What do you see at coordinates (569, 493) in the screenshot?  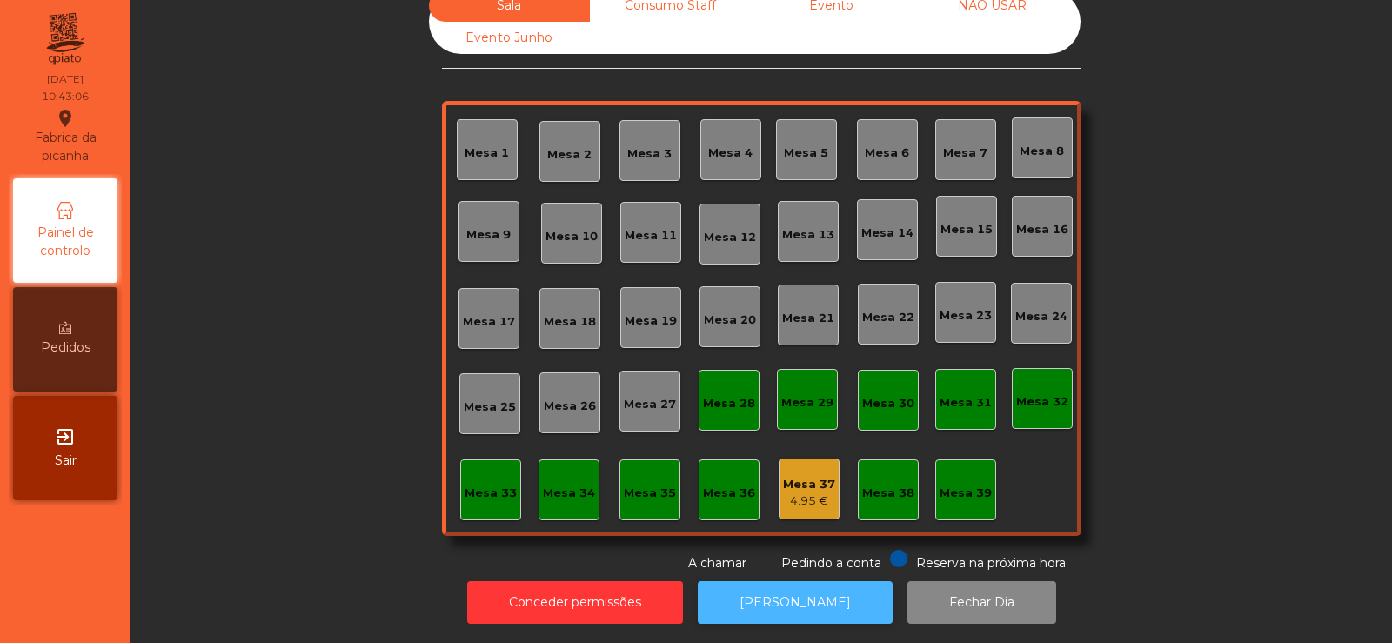 I see `div: Mesa 34` at bounding box center [569, 493].